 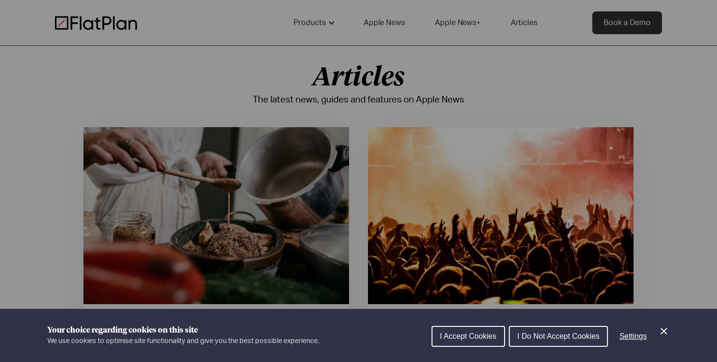 I want to click on button: I Accept Cookies, so click(x=468, y=336).